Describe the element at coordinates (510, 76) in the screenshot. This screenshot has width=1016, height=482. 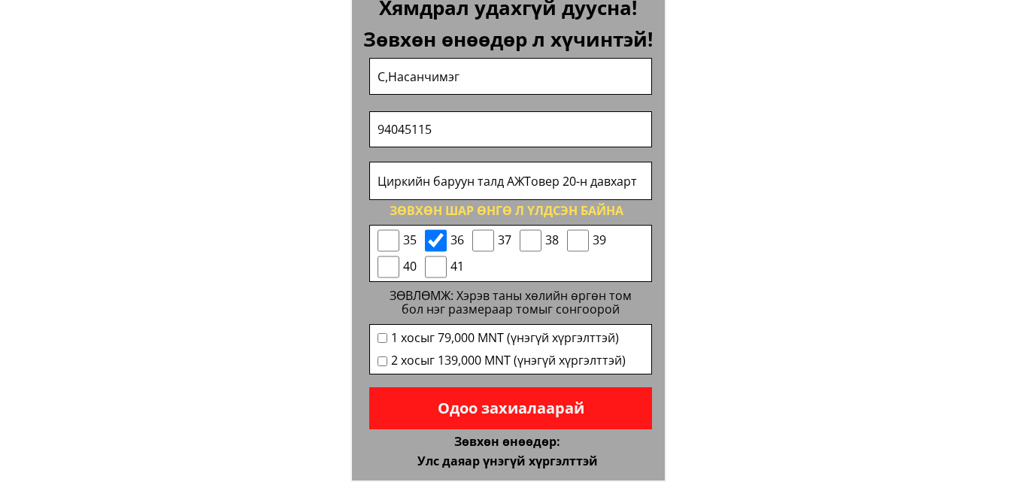
I see `input: Овог, нэр:` at that location.